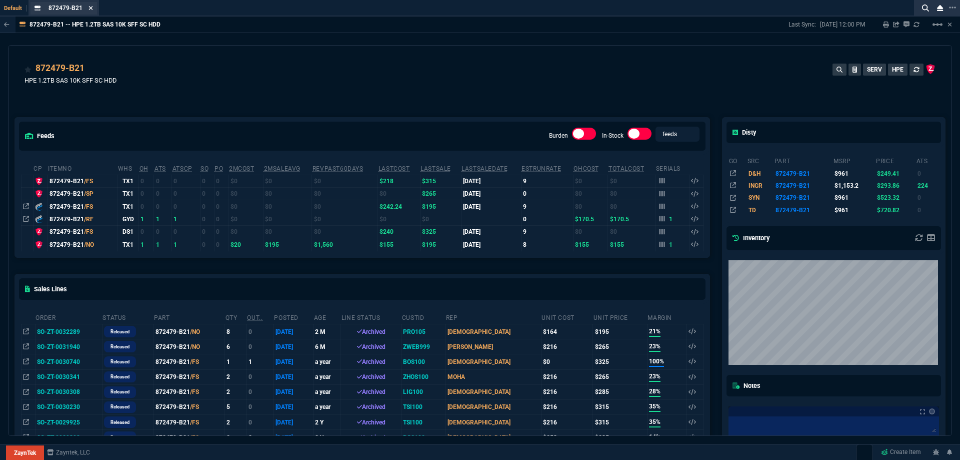  What do you see at coordinates (282, 169) in the screenshot?
I see `abbr: Avg Sale from SO invoices for 2 months` at bounding box center [282, 169].